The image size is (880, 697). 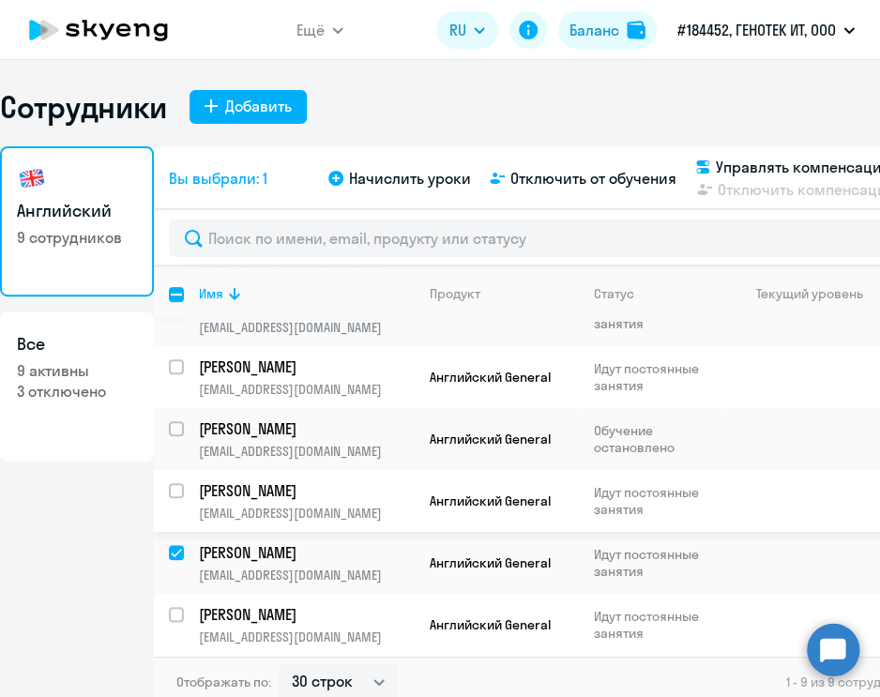 I want to click on span: Отображать по:, so click(x=223, y=682).